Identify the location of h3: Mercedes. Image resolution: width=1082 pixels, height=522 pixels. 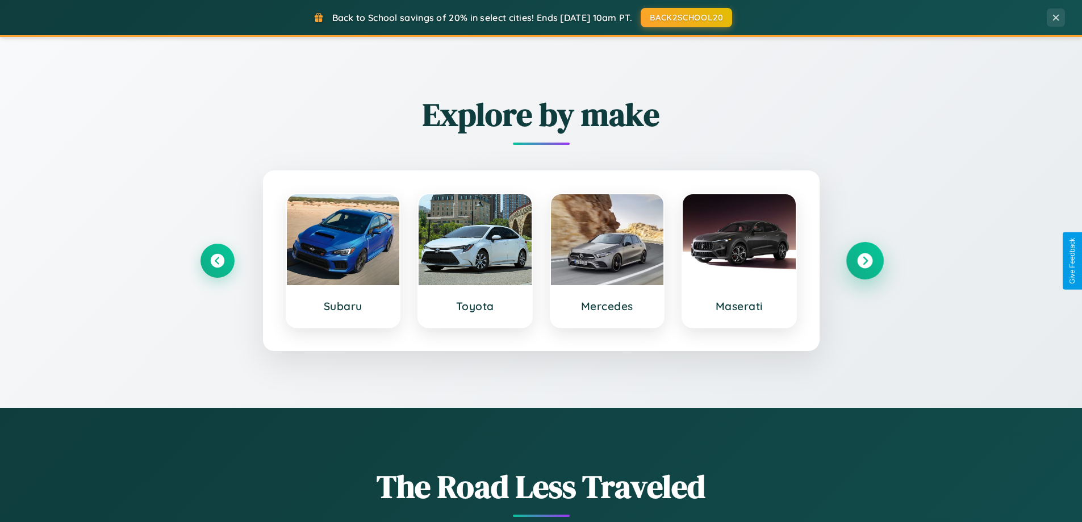
(607, 306).